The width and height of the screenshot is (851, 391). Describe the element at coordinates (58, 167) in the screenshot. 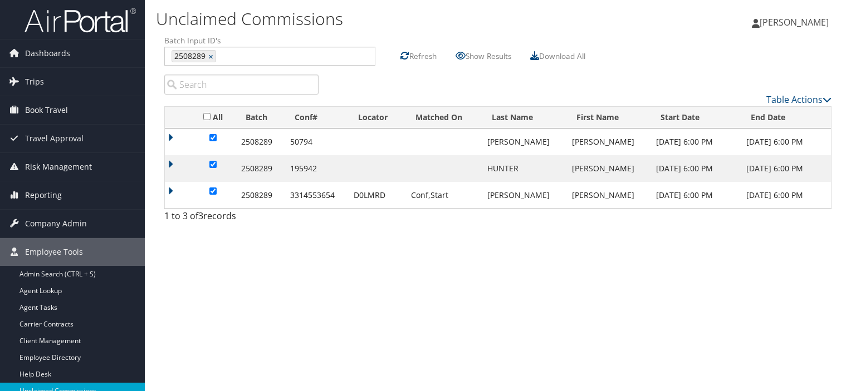

I see `span: Risk Management` at that location.